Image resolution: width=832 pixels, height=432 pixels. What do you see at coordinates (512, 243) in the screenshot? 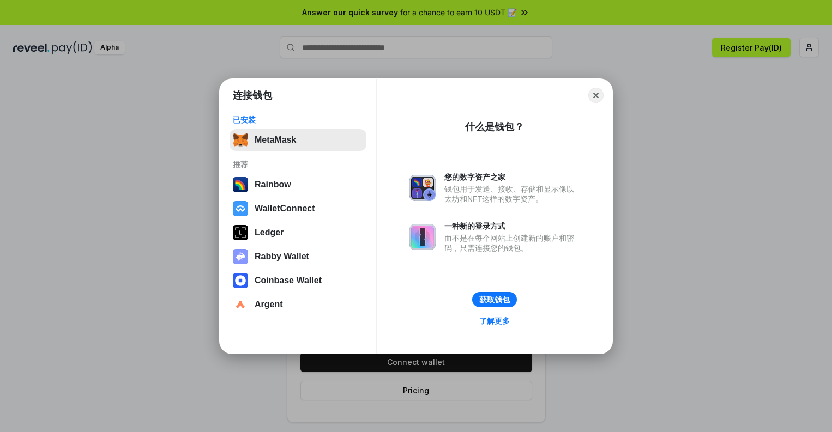
I see `div: 而不是在每个网站上创建新的账户和密码，只需连接您的钱包。` at bounding box center [512, 243].